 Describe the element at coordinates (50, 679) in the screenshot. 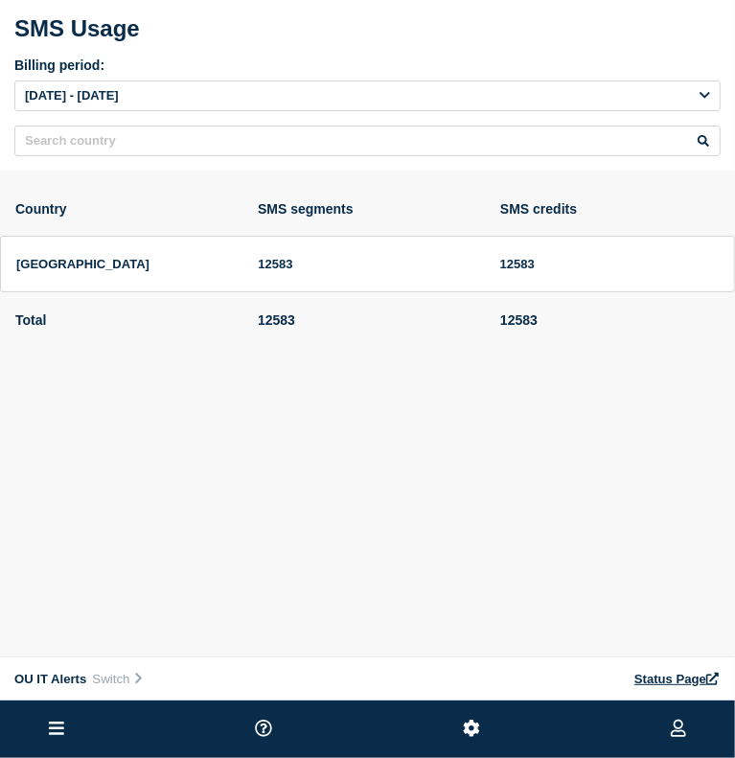

I see `span: OU IT Alerts` at that location.